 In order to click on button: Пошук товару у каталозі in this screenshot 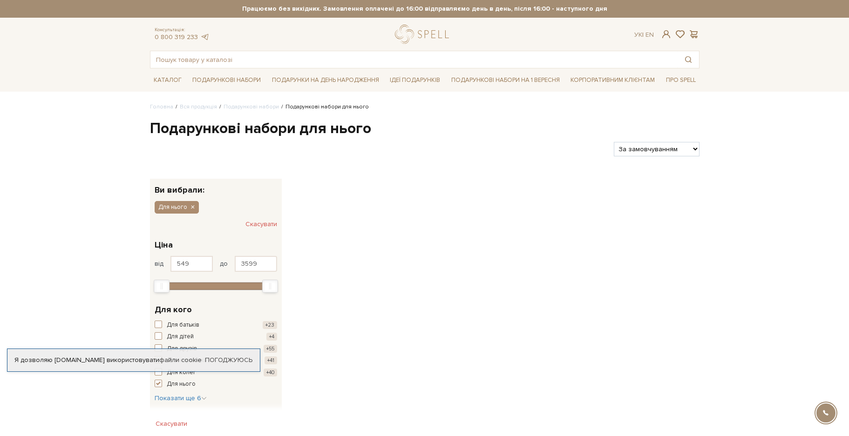, I will do `click(688, 60)`.